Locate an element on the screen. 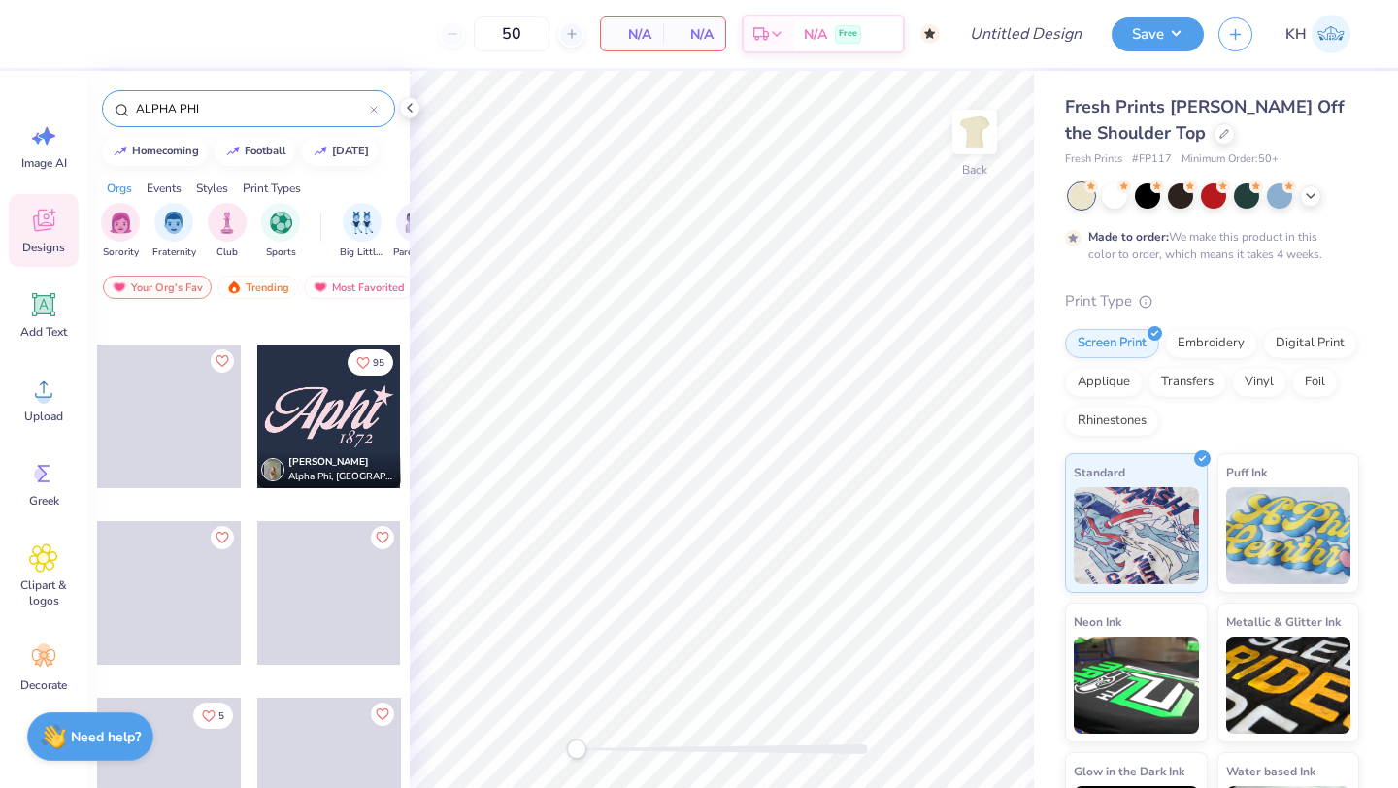  span: Club is located at coordinates (227, 252).